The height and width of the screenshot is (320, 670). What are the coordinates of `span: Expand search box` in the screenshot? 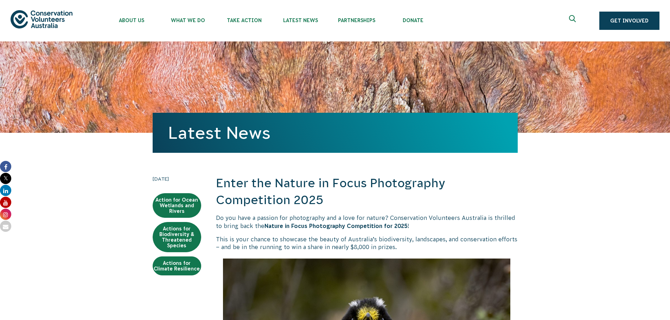 It's located at (573, 21).